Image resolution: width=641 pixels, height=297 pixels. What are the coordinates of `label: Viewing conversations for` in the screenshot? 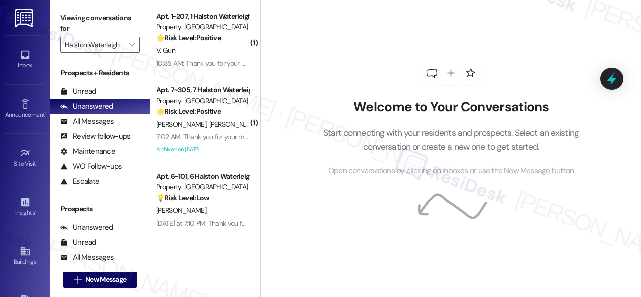 It's located at (100, 23).